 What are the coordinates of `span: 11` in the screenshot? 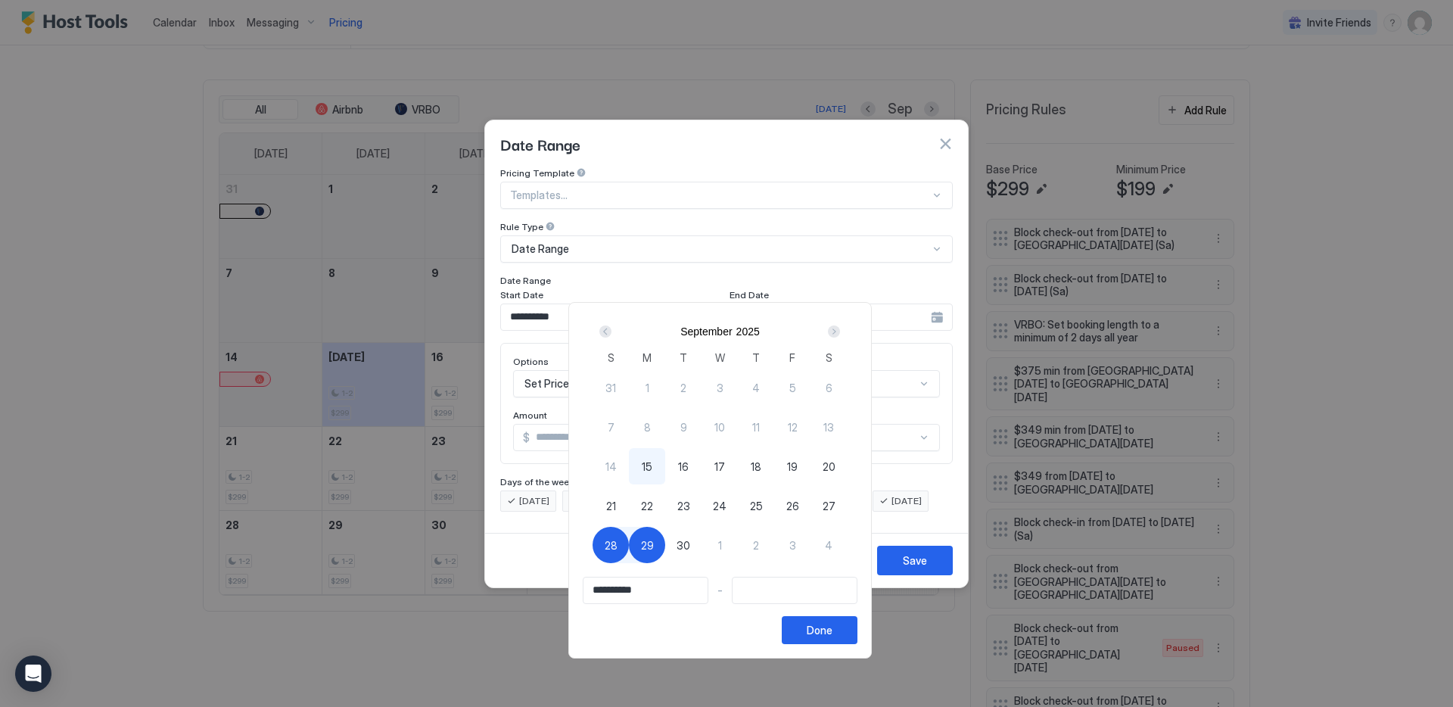 It's located at (756, 427).